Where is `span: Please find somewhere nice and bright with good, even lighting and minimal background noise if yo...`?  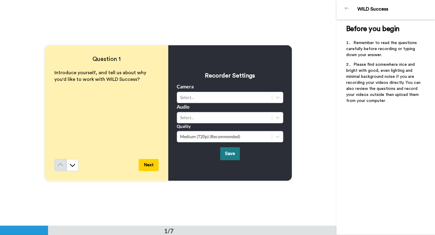
span: Please find somewhere nice and bright with good, even lighting and minimal background noise if yo... is located at coordinates (384, 83).